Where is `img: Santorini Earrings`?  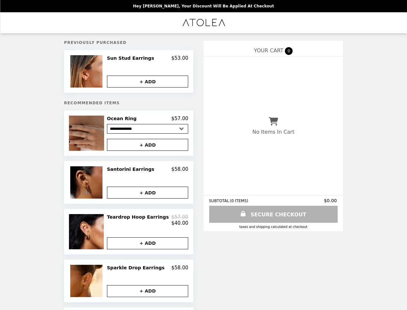
img: Santorini Earrings is located at coordinates (87, 182).